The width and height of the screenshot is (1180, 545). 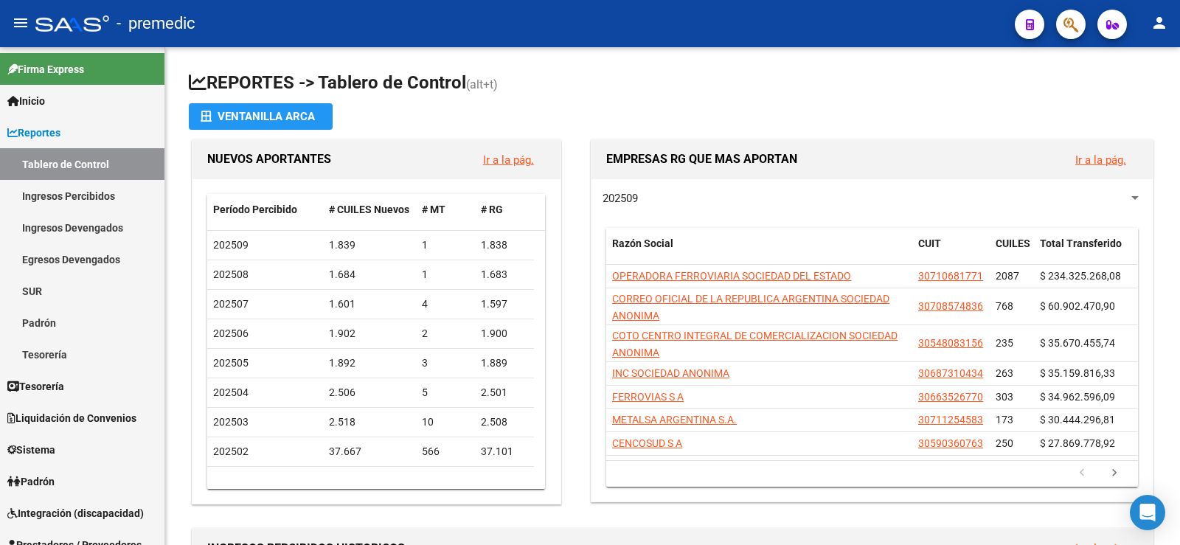 What do you see at coordinates (701, 159) in the screenshot?
I see `span: EMPRESAS RG QUE MAS APORTAN` at bounding box center [701, 159].